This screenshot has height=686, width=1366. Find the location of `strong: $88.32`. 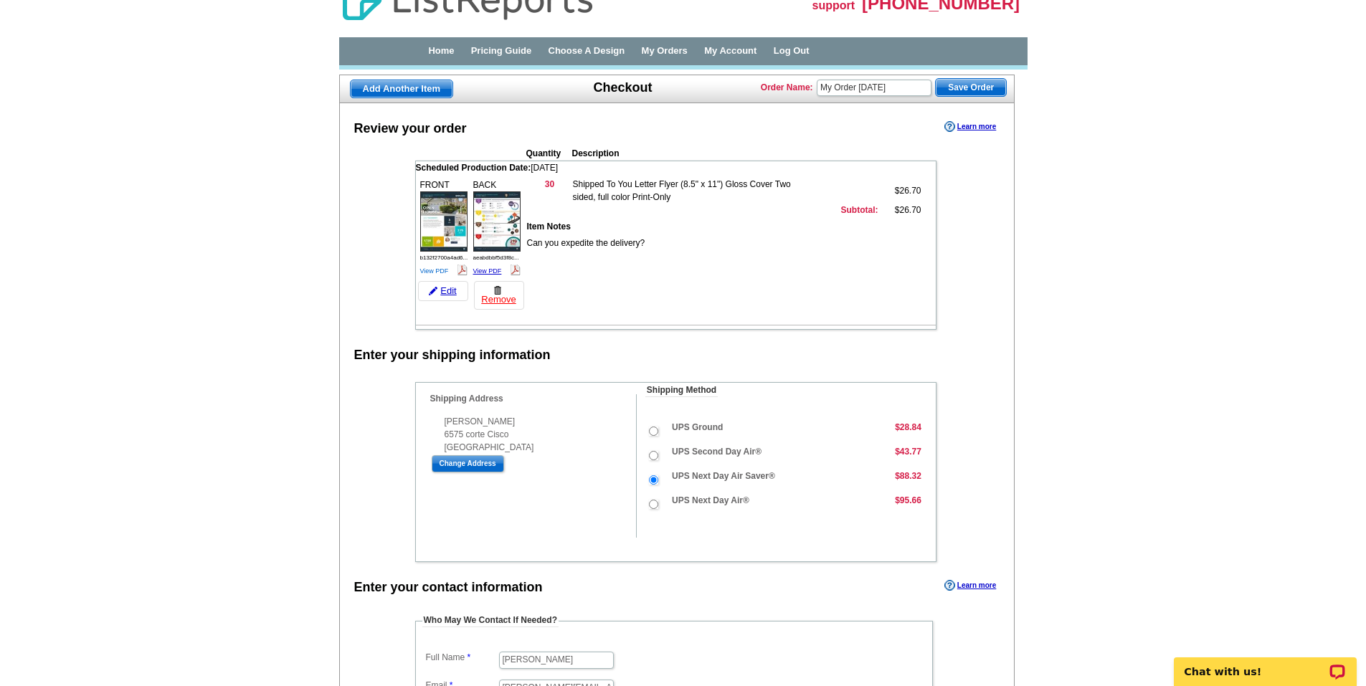

strong: $88.32 is located at coordinates (907, 476).